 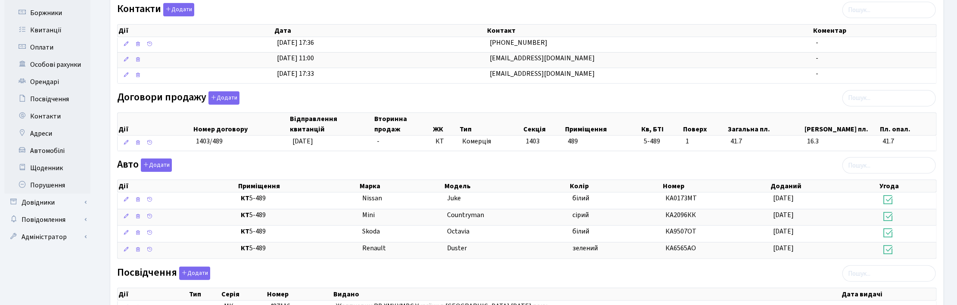 I want to click on label: Посвідчення, so click(x=164, y=273).